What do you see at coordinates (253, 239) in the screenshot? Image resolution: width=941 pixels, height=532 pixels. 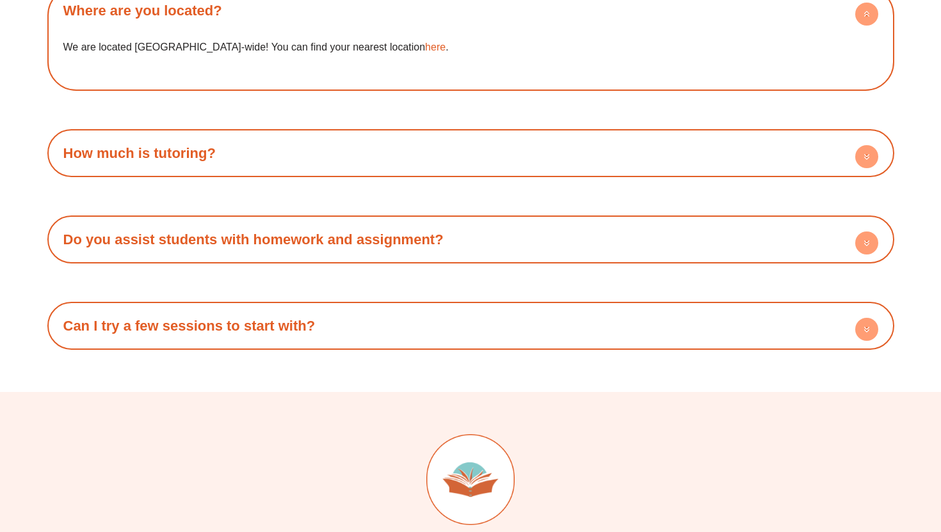 I see `a: Do you assist students with homework and assignment?` at bounding box center [253, 239].